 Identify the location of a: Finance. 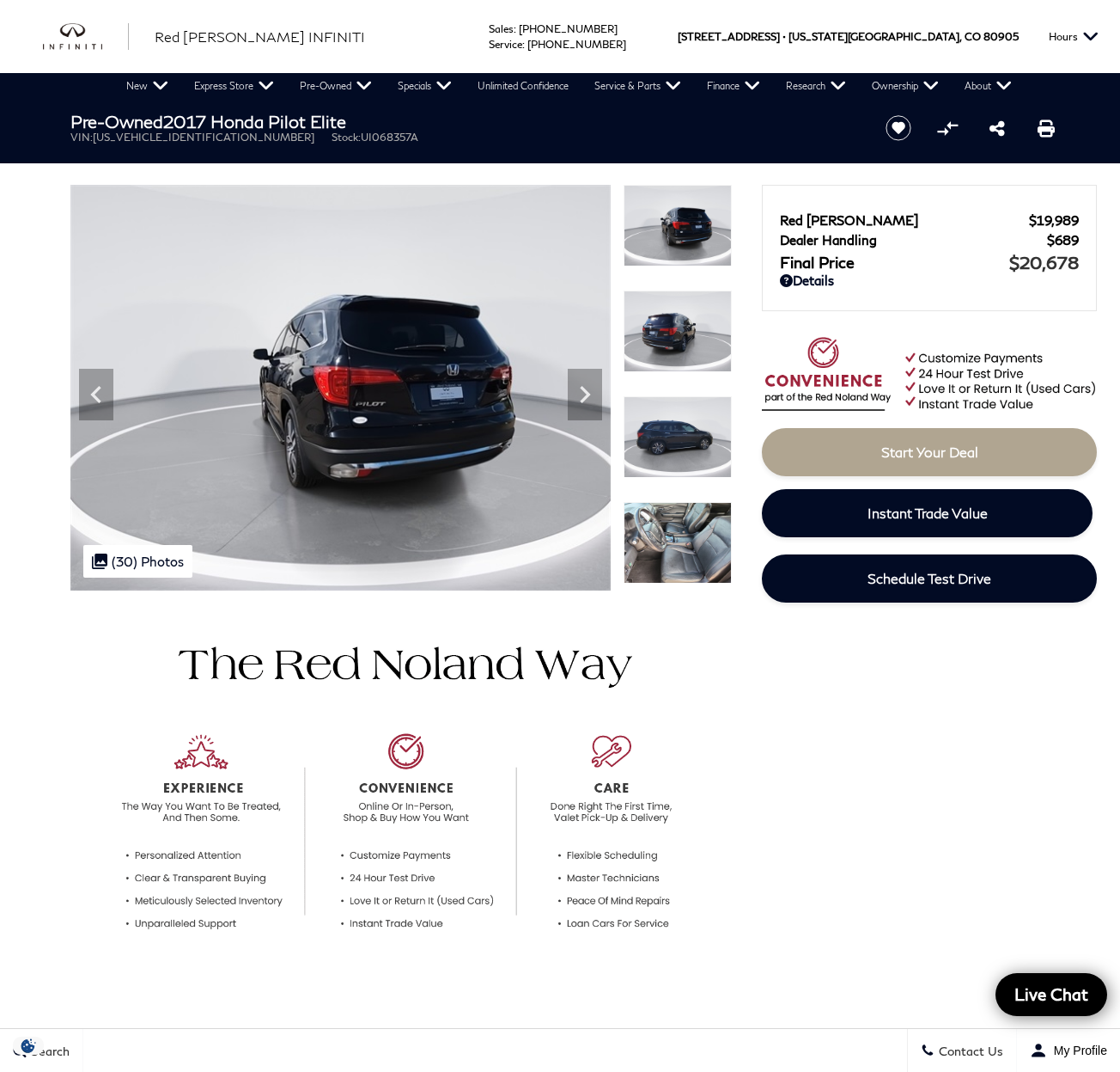
(734, 86).